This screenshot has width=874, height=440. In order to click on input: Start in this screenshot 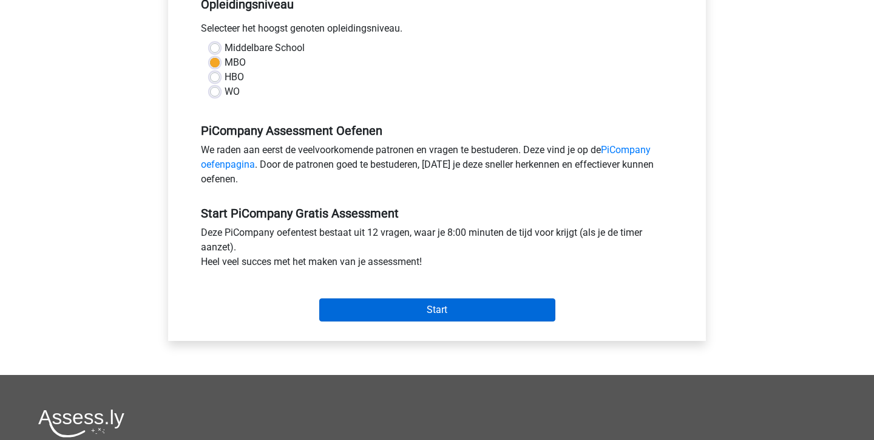, I will do `click(437, 310)`.